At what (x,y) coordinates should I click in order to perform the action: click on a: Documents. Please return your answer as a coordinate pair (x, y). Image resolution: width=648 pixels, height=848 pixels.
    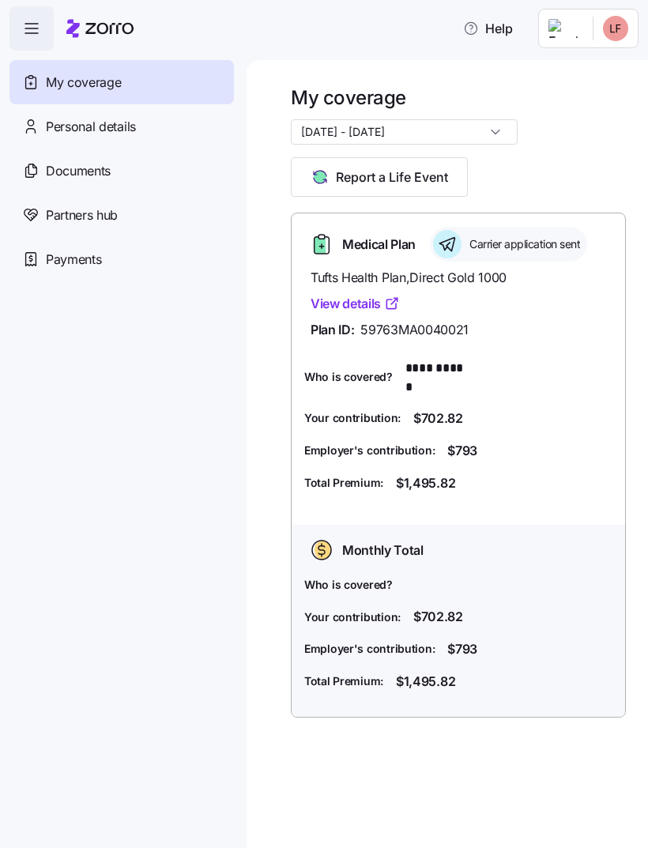
    Looking at the image, I should click on (122, 171).